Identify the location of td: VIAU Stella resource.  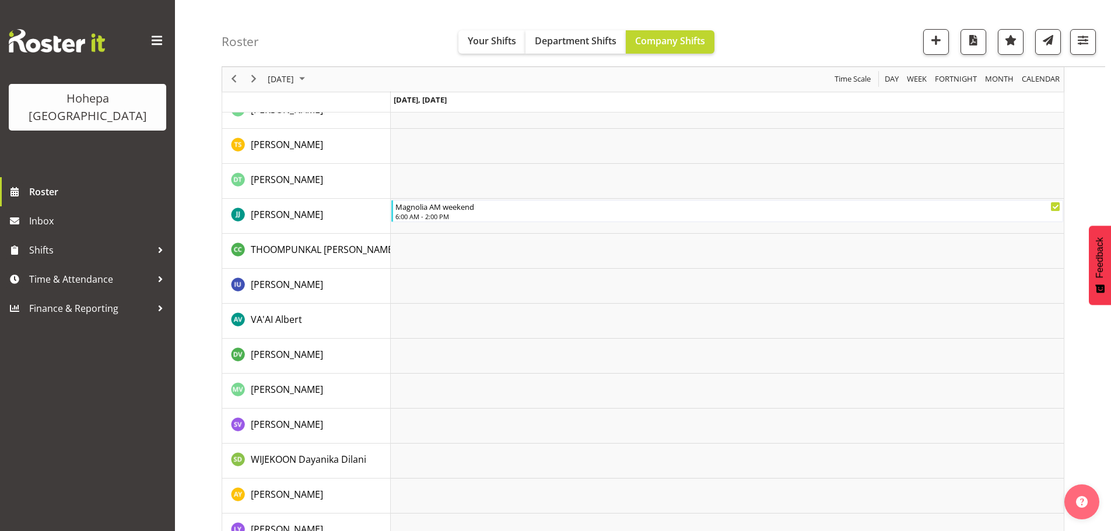
(306, 426).